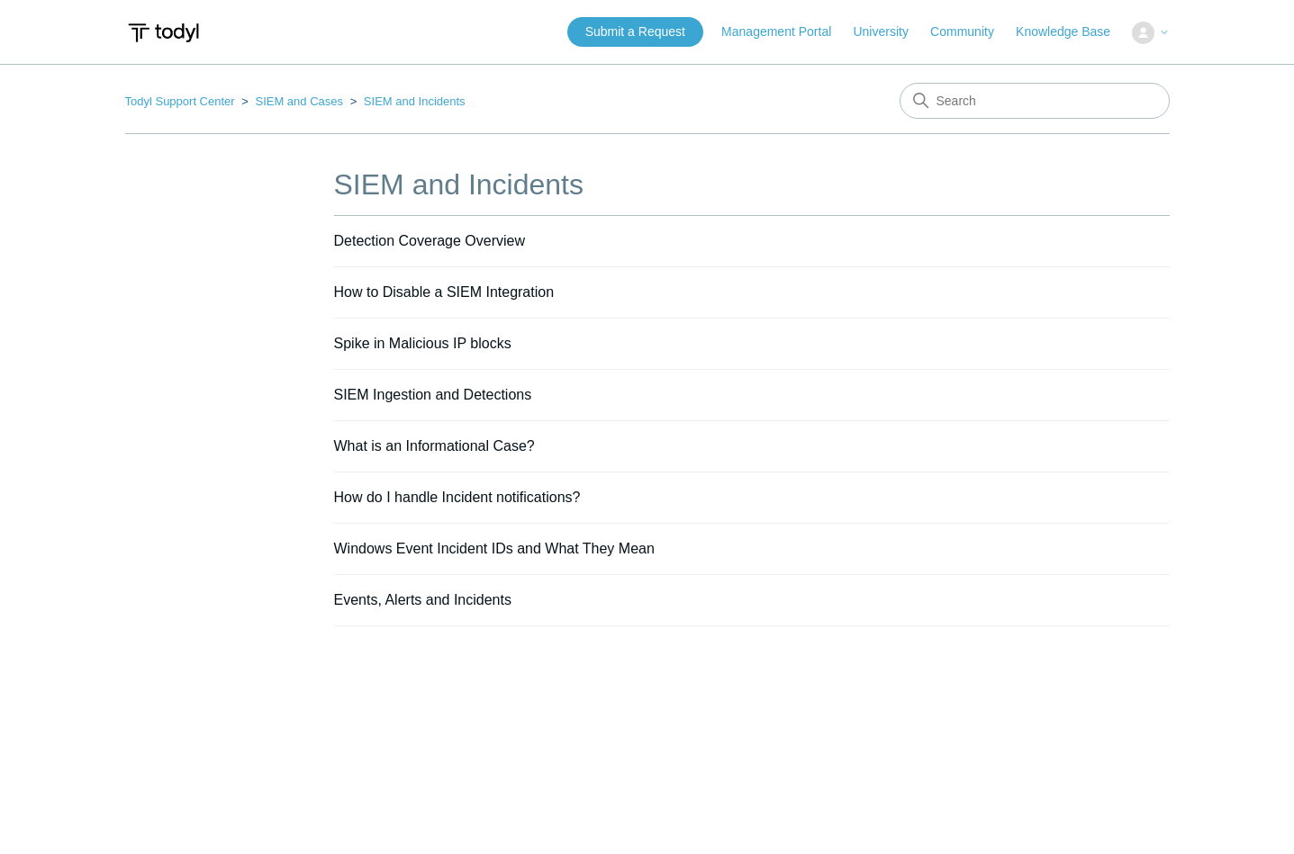 This screenshot has height=854, width=1294. What do you see at coordinates (889, 32) in the screenshot?
I see `a: University` at bounding box center [889, 32].